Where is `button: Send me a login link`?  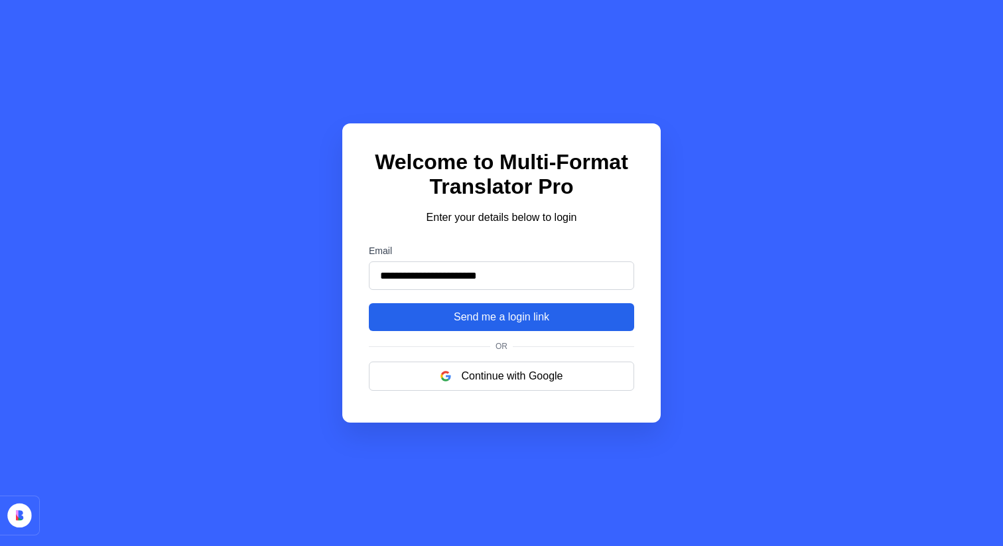 button: Send me a login link is located at coordinates (501, 317).